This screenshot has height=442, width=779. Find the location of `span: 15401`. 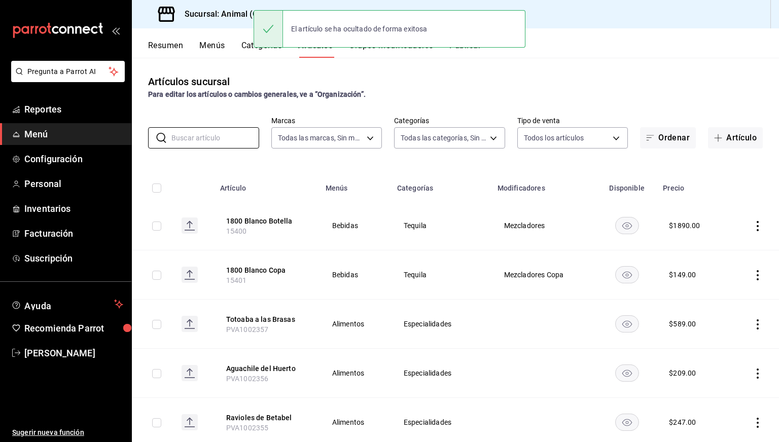

span: 15401 is located at coordinates (236, 281).